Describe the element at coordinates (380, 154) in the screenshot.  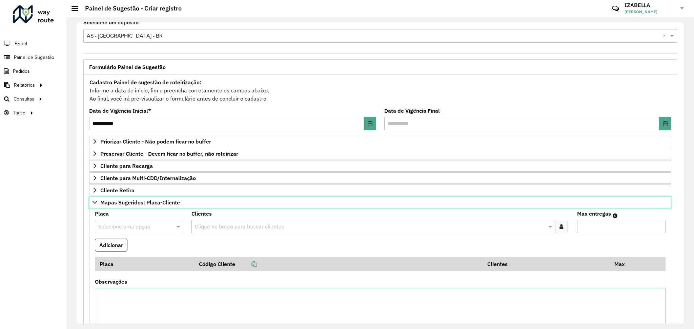
I see `a: Preservar Cliente - Devem ficar no buffer, não roteirizar` at that location.